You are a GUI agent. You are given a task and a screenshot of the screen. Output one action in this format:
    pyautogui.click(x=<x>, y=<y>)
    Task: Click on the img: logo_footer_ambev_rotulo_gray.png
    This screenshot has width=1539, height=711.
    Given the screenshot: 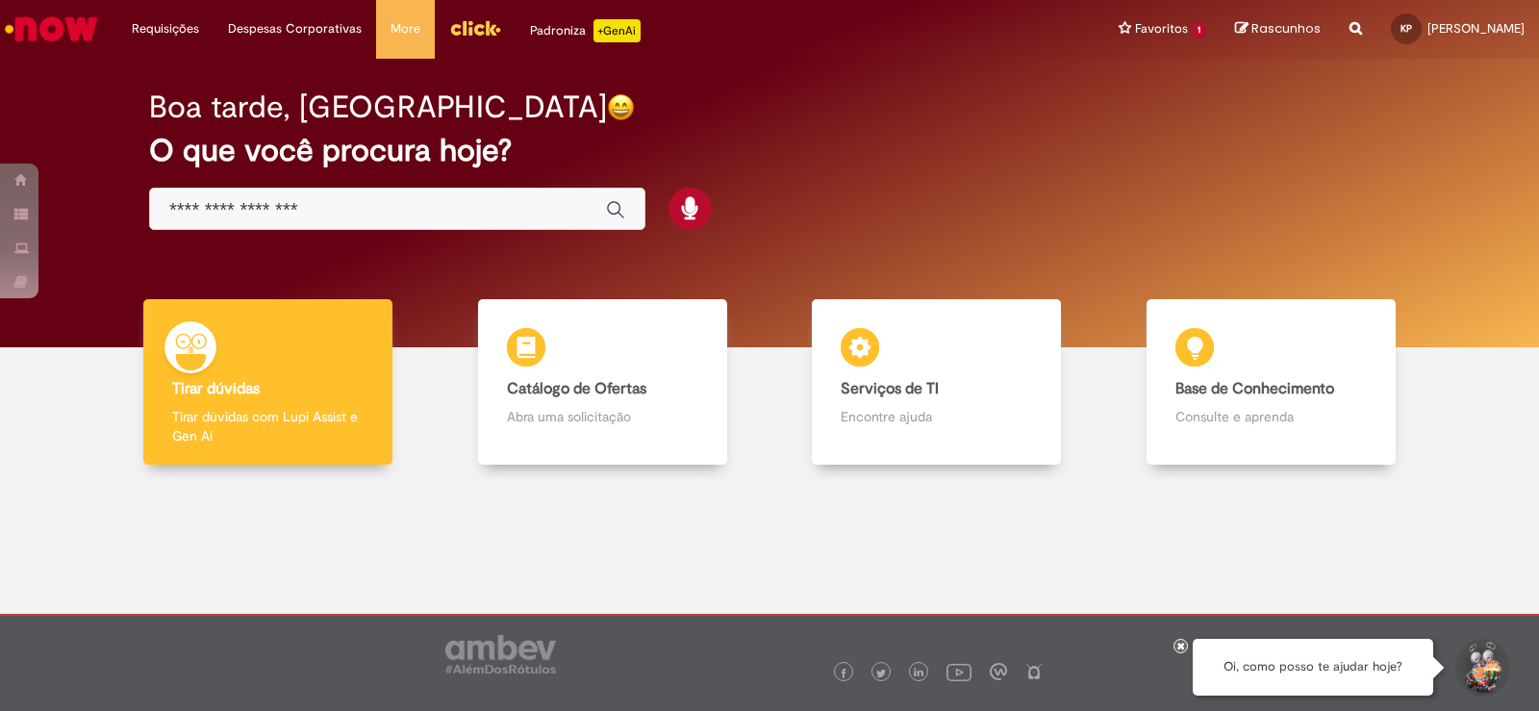 What is the action you would take?
    pyautogui.click(x=500, y=654)
    